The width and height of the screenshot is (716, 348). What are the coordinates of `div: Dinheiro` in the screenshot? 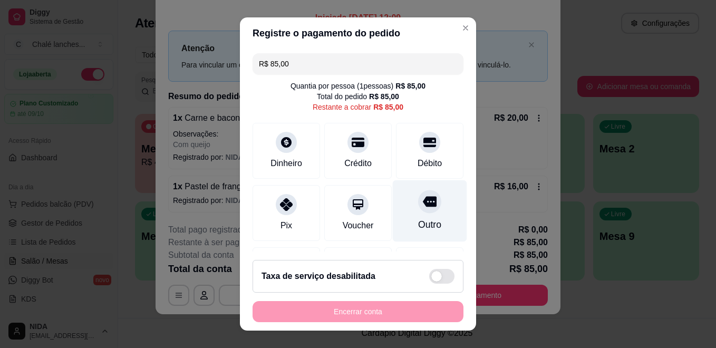 It's located at (286, 164).